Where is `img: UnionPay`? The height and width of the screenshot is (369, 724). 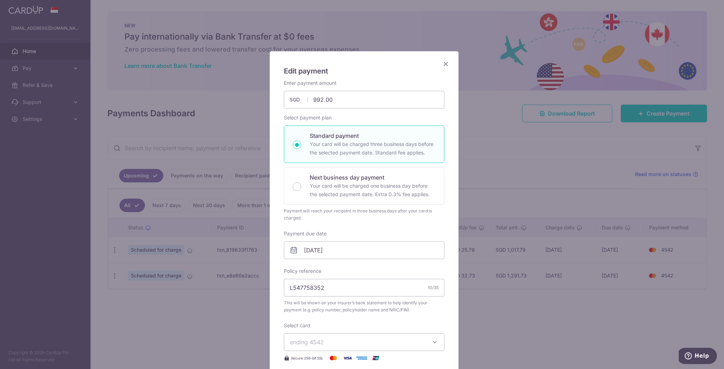
img: UnionPay is located at coordinates (376, 358).